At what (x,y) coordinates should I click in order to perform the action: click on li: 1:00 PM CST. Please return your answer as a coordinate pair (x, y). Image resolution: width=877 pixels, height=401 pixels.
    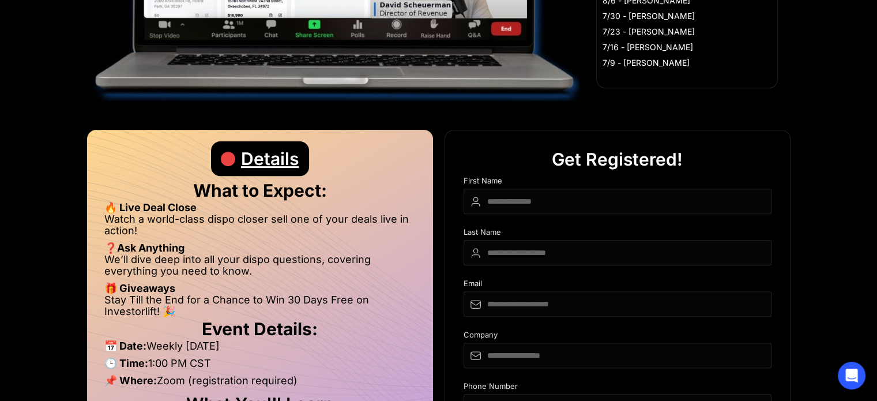
    Looking at the image, I should click on (260, 366).